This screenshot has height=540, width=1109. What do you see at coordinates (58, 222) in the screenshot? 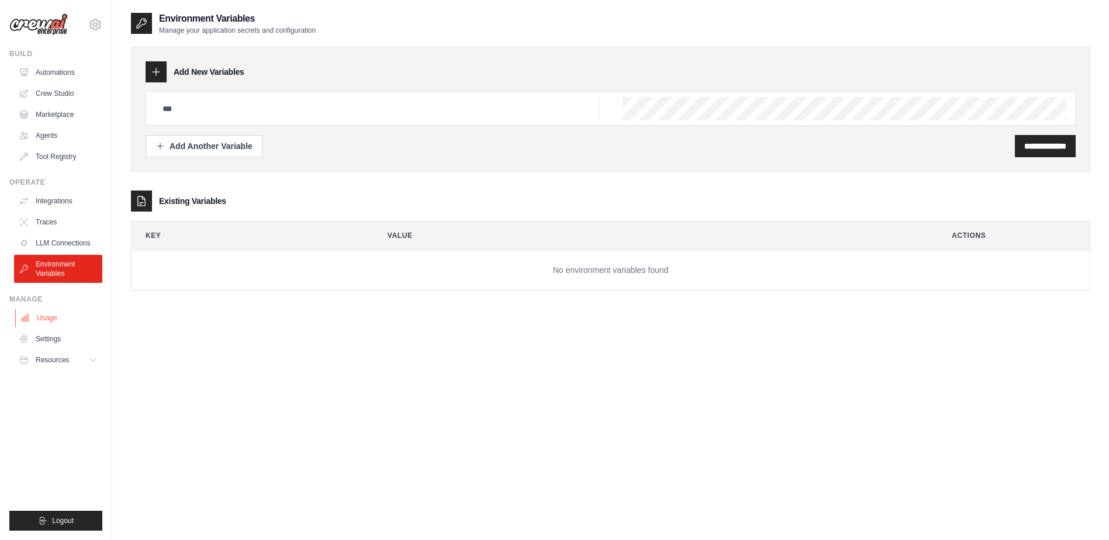
I see `a: Traces` at bounding box center [58, 222].